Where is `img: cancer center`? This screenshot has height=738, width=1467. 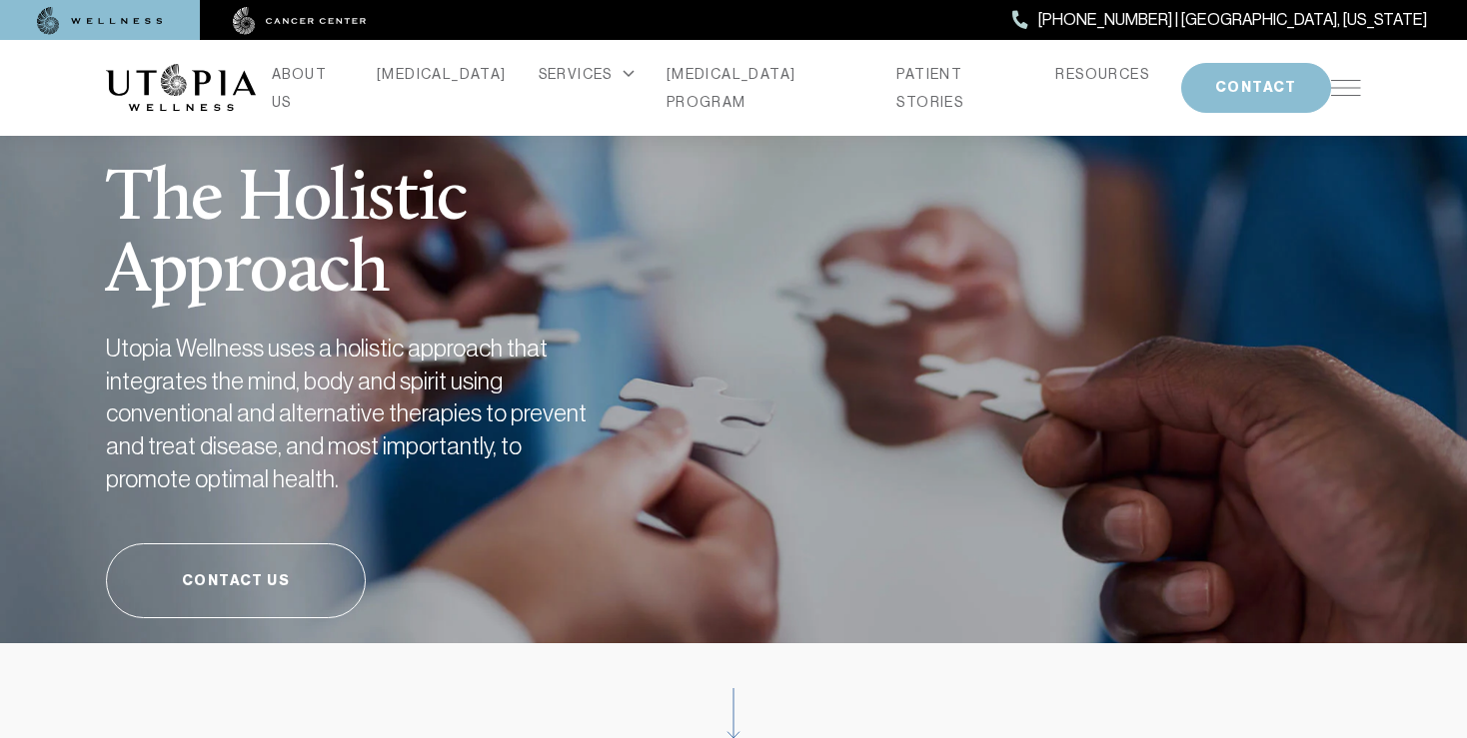
img: cancer center is located at coordinates (300, 21).